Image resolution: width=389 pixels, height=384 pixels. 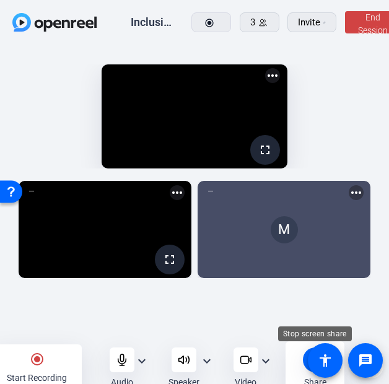 I want to click on mat-icon: accessibility, so click(x=325, y=360).